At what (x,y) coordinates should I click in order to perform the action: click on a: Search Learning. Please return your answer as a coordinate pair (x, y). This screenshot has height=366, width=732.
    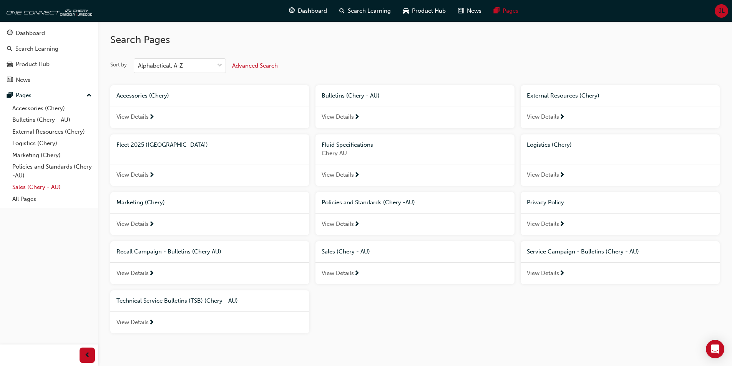
    Looking at the image, I should click on (49, 49).